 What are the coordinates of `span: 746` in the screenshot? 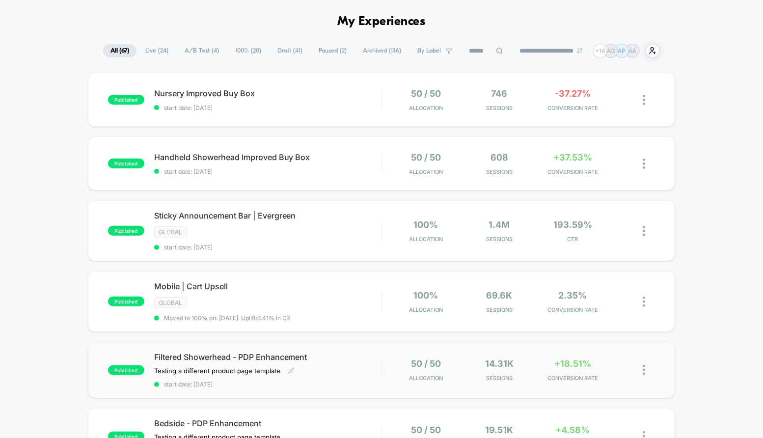 It's located at (499, 93).